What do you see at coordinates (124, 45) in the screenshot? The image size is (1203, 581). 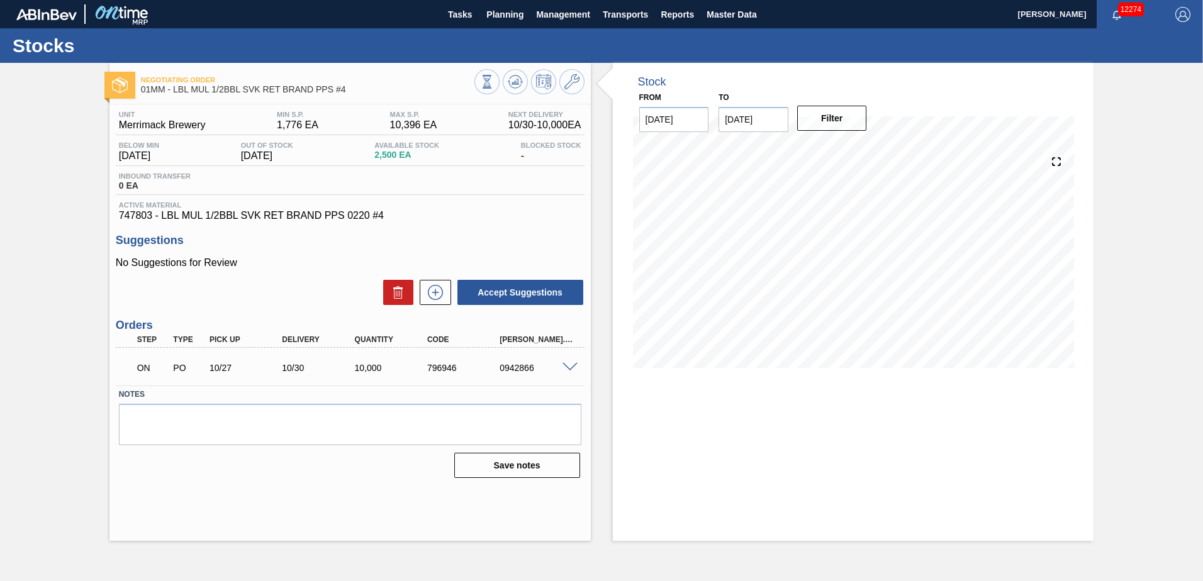 I see `h1: Stocks` at bounding box center [124, 45].